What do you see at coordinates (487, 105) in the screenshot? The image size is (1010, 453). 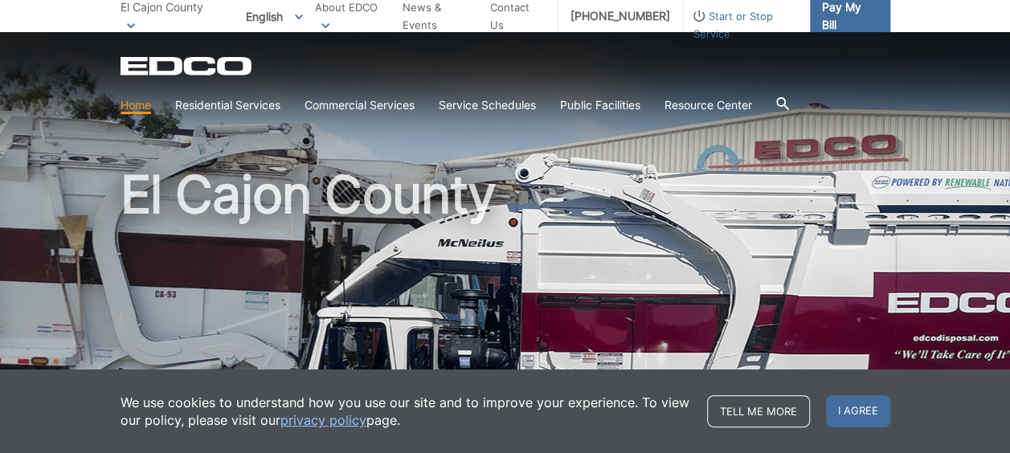 I see `a: Service Schedules` at bounding box center [487, 105].